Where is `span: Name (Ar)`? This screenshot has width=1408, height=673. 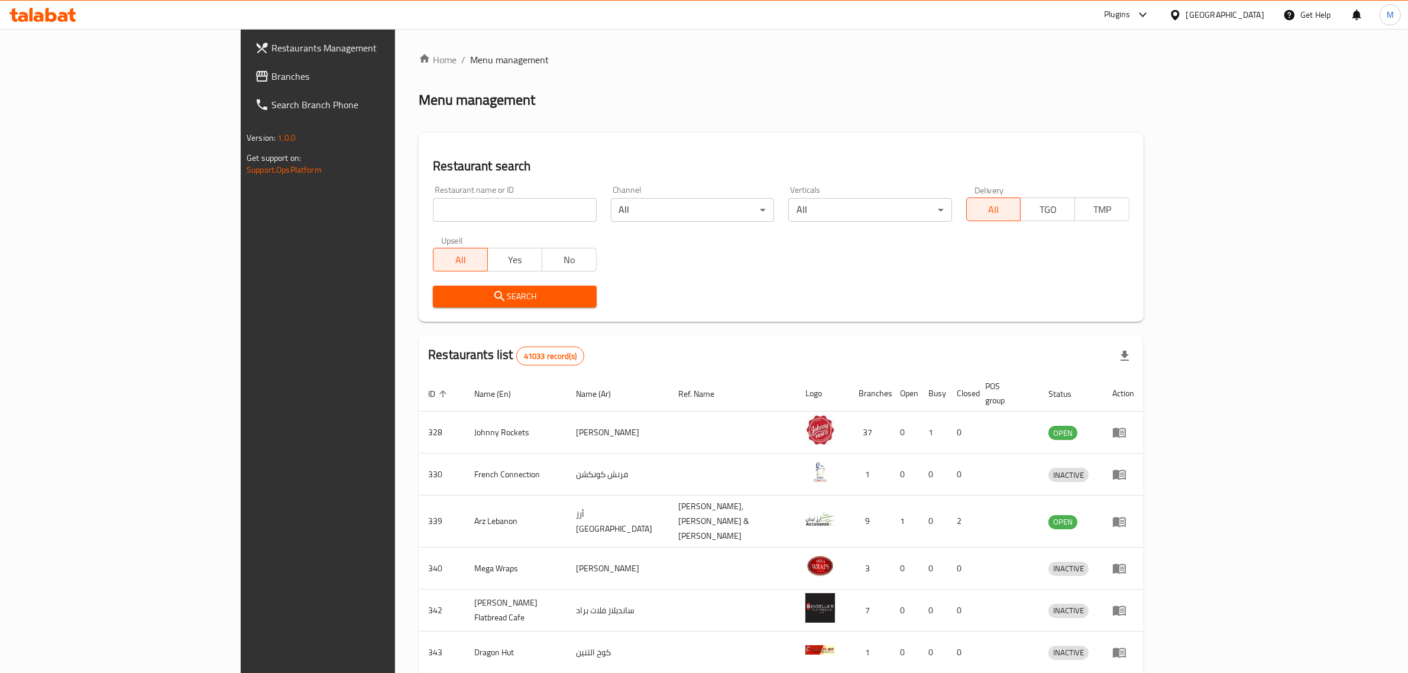 span: Name (Ar) is located at coordinates (601, 394).